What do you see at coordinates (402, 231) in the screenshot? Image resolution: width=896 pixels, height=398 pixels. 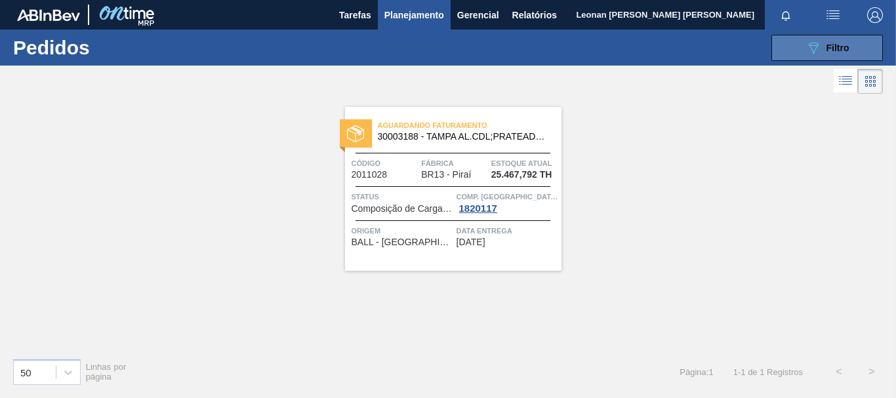 I see `span: Origem` at bounding box center [402, 231].